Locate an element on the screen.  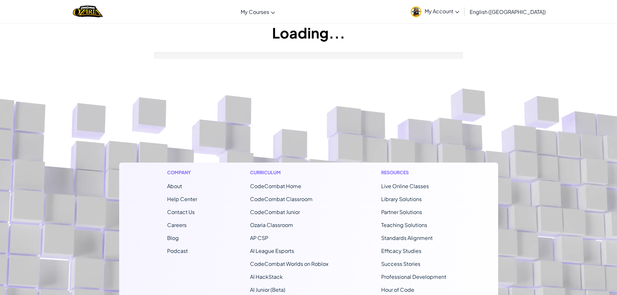
a: About is located at coordinates (175, 186).